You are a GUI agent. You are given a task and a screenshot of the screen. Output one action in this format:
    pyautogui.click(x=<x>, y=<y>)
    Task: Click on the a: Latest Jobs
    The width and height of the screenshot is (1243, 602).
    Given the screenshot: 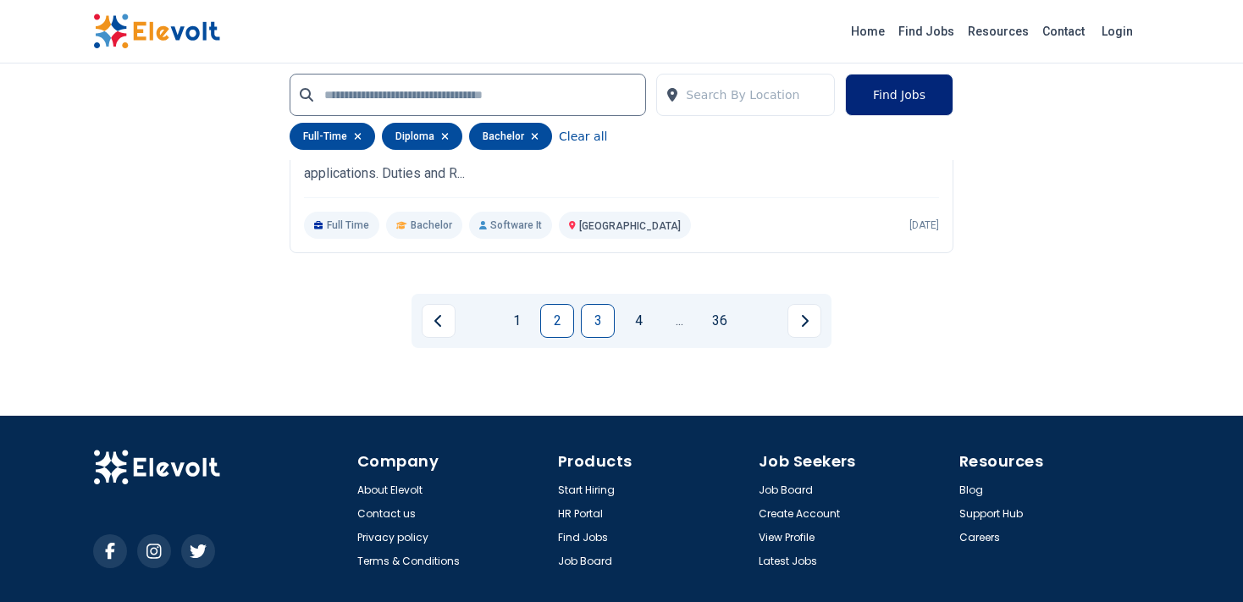 What is the action you would take?
    pyautogui.click(x=787, y=561)
    